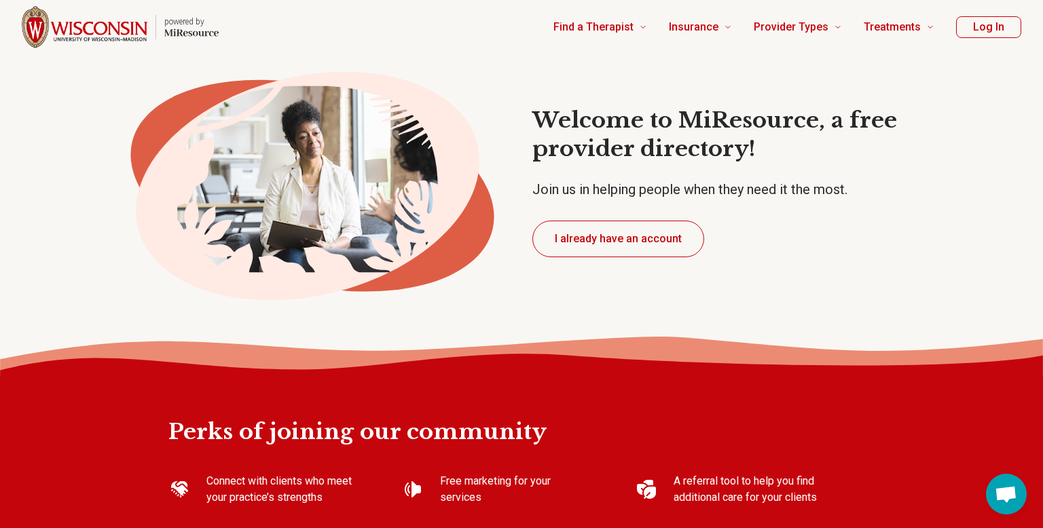 The height and width of the screenshot is (528, 1043). I want to click on p: A referral tool to help you find additional care for your clients, so click(750, 490).